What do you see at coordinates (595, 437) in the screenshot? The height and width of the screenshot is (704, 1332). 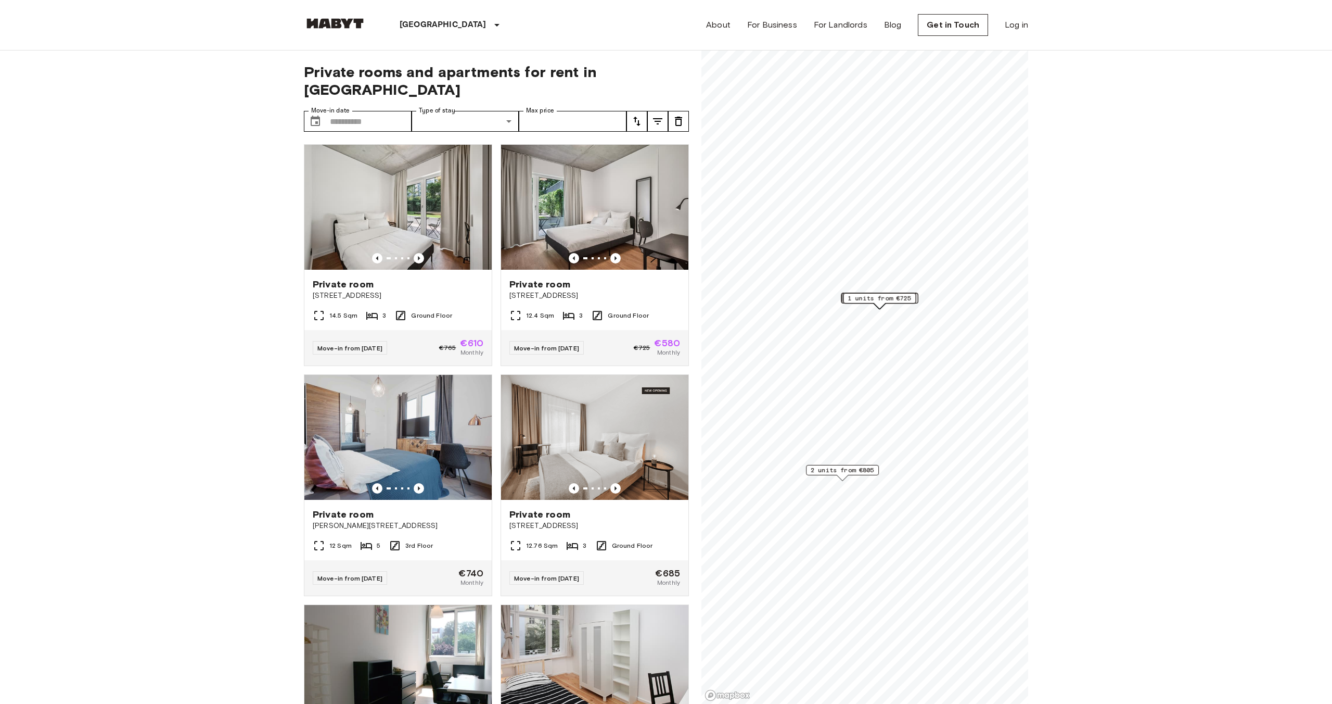 I see `img: Marketing picture of unit DE-01-262-002-02` at bounding box center [595, 437].